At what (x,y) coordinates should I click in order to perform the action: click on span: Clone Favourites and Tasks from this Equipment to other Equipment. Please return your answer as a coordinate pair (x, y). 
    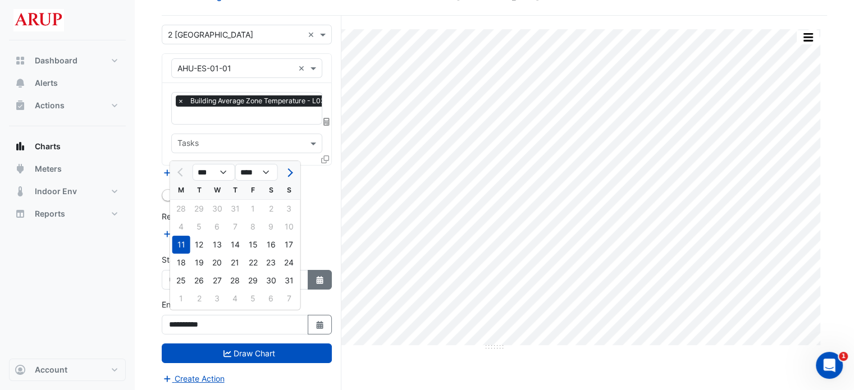
    Looking at the image, I should click on (325, 159).